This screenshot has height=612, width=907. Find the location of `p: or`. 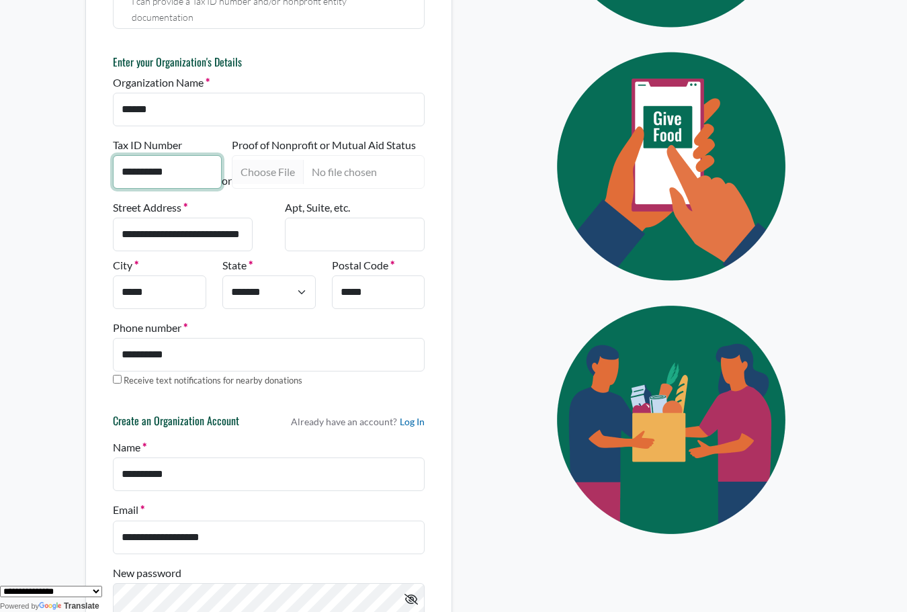

p: or is located at coordinates (226, 181).